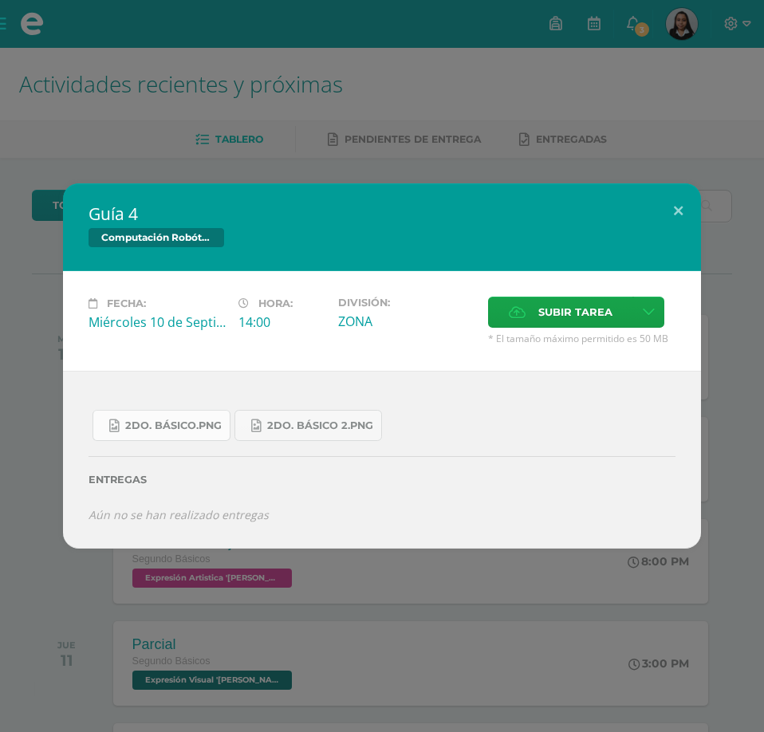 The image size is (764, 732). Describe the element at coordinates (179, 514) in the screenshot. I see `i: Aún no se han realizado entregas` at that location.